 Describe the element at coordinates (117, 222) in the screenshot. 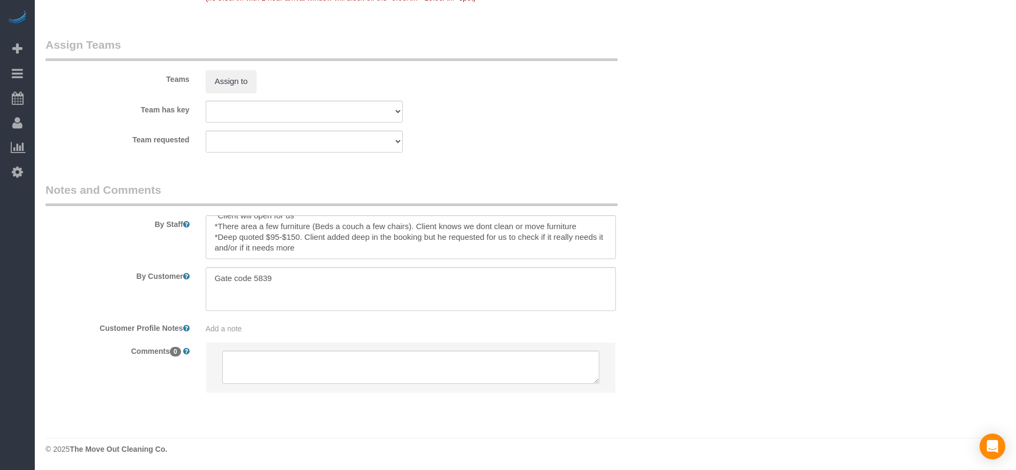

I see `label: By Staff` at that location.